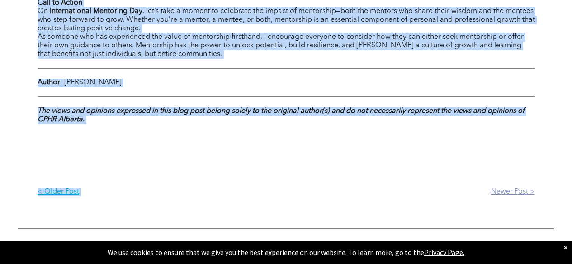 This screenshot has height=264, width=572. Describe the element at coordinates (96, 11) in the screenshot. I see `strong: International Mentoring Day` at that location.